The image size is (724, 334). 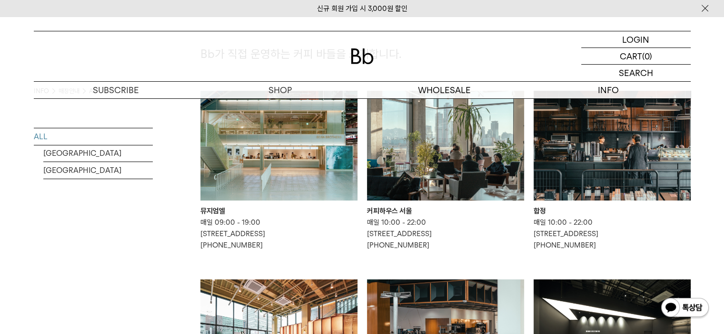 I want to click on img: 커피하우스 서울, so click(x=445, y=146).